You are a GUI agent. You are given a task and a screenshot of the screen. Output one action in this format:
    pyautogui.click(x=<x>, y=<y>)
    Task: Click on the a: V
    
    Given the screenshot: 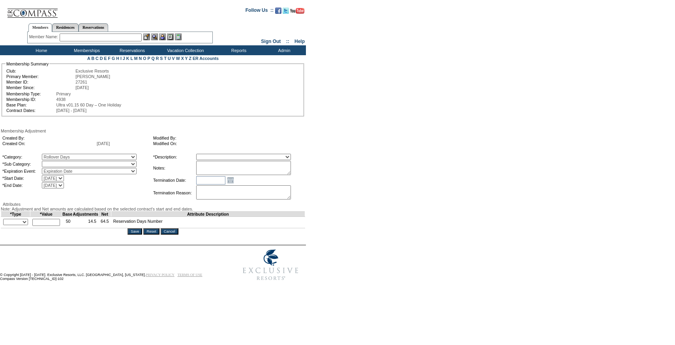 What is the action you would take?
    pyautogui.click(x=173, y=58)
    